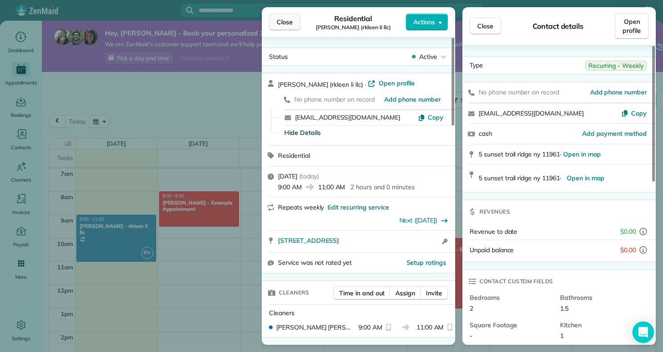  What do you see at coordinates (405, 293) in the screenshot?
I see `button: Assign` at bounding box center [405, 293].